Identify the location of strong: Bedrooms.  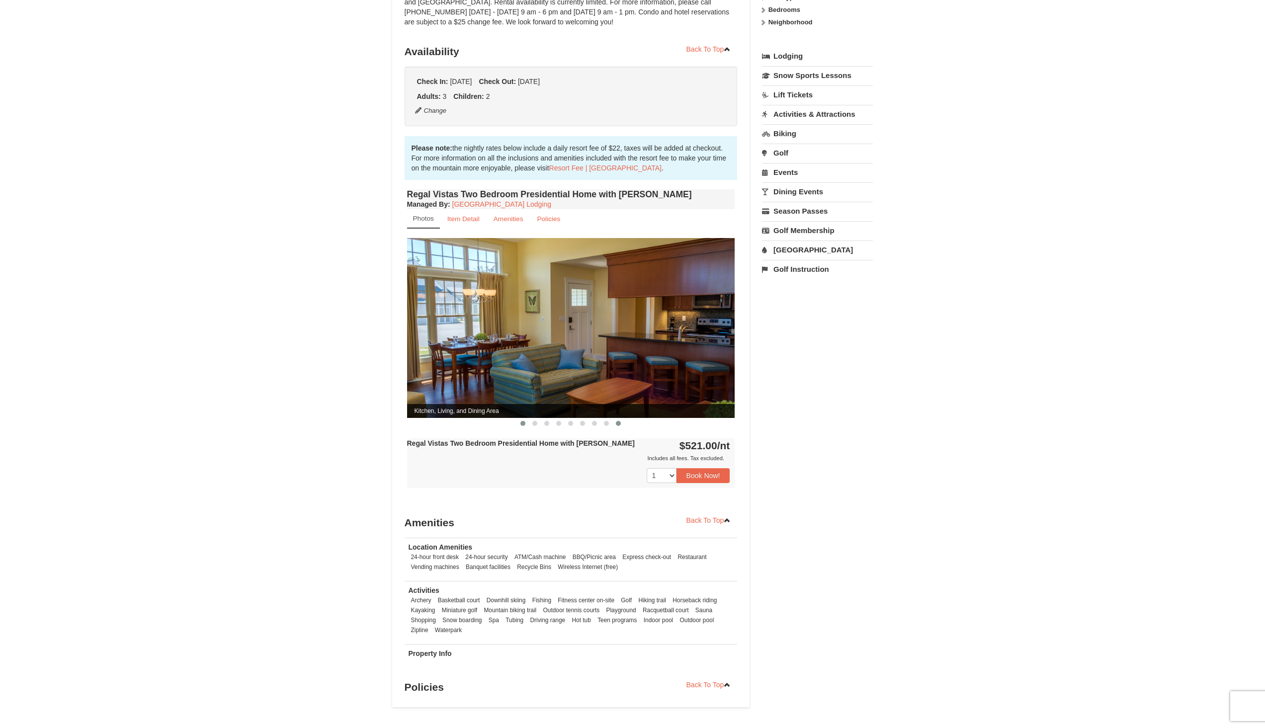
(784, 9).